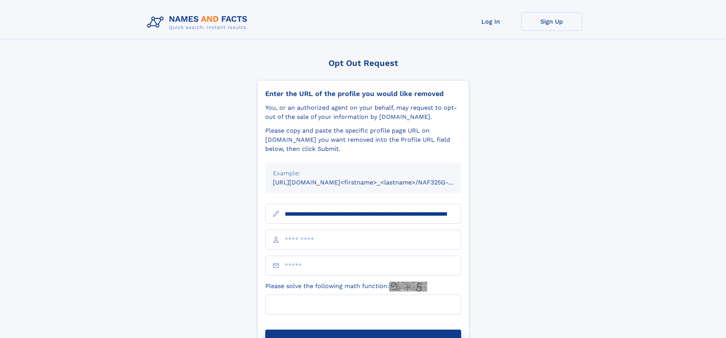  Describe the element at coordinates (199, 22) in the screenshot. I see `img: Logo Names and Facts` at that location.